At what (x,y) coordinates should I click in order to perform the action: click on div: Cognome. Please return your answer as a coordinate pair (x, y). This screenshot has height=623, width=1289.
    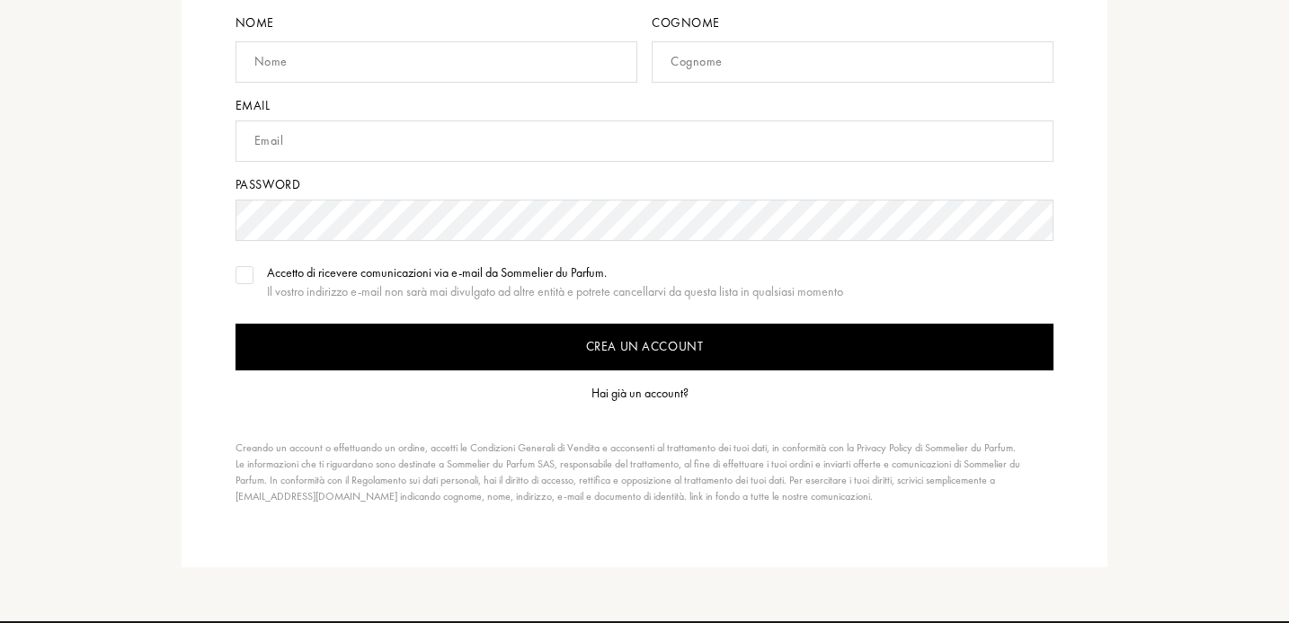
    Looking at the image, I should click on (852, 22).